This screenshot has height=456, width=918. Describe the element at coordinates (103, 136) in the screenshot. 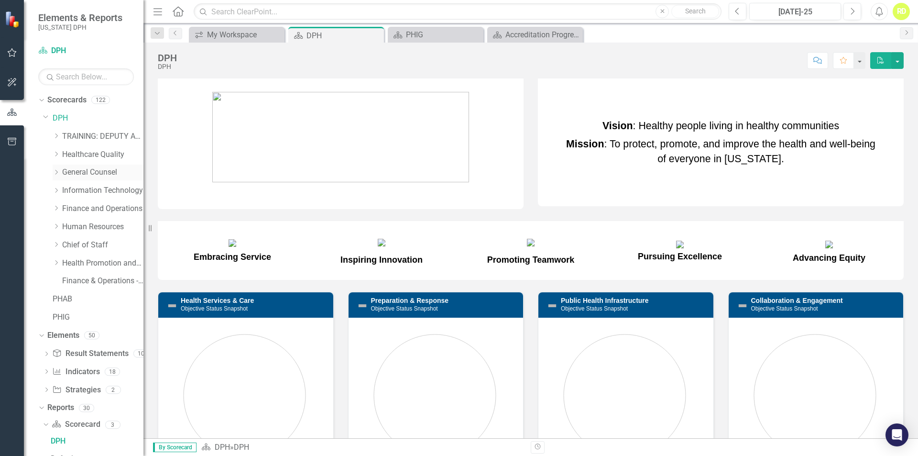

I see `a: TRAINING: DEPUTY AREA` at that location.